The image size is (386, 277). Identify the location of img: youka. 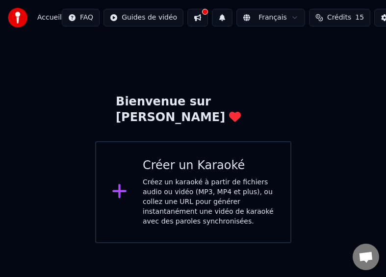
(18, 18).